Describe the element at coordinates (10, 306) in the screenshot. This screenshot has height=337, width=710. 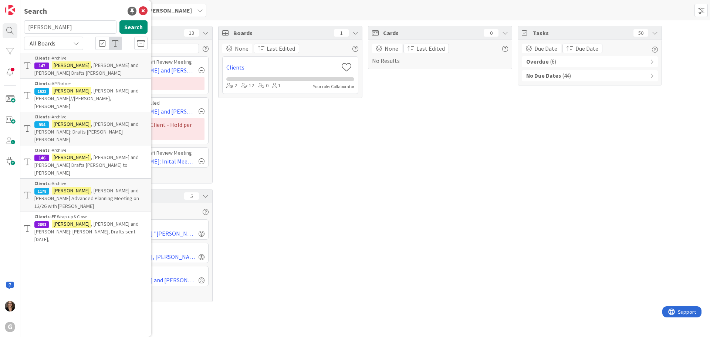
I see `img: MW` at that location.